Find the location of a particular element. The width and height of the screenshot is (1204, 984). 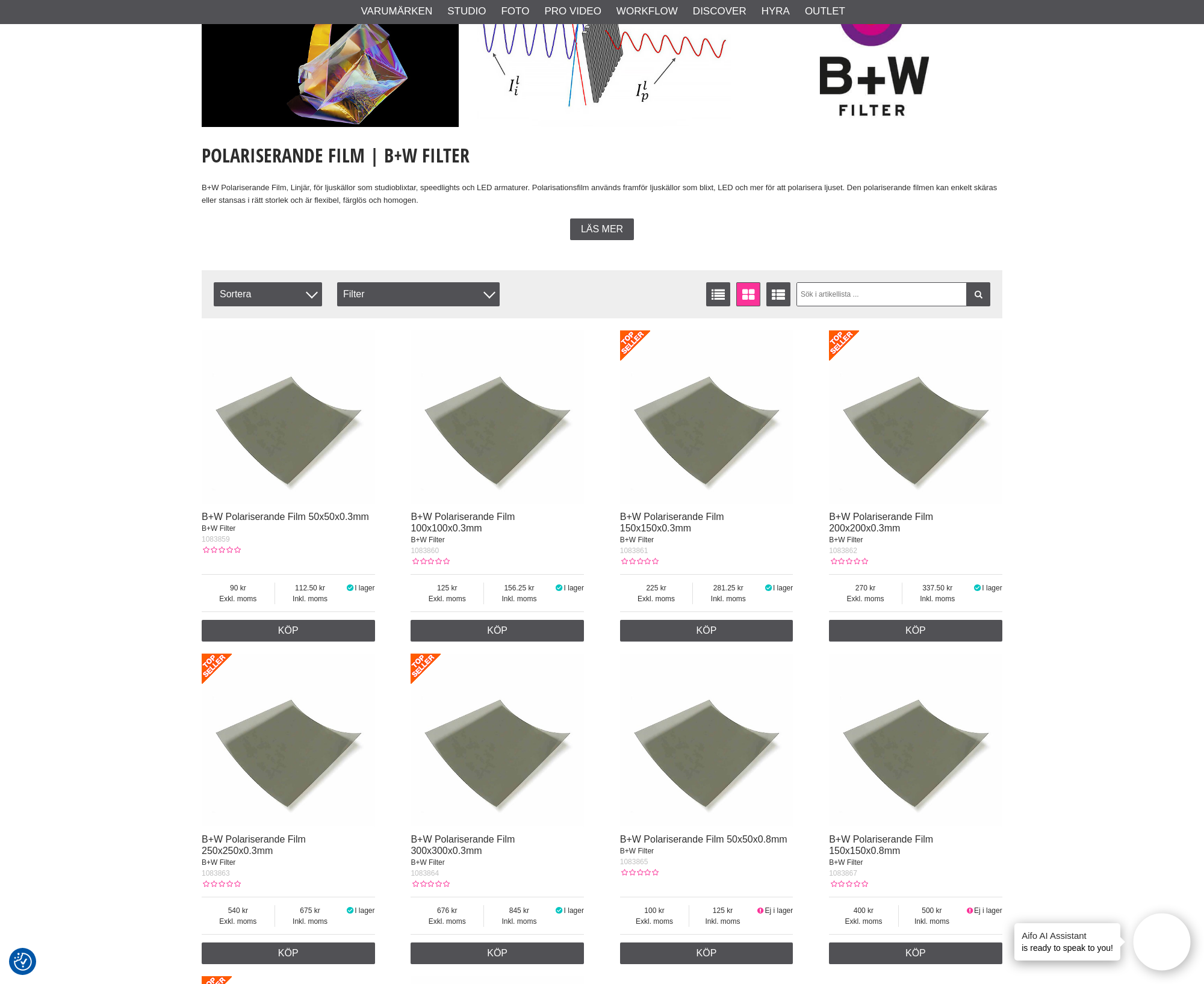

img: B+W Polariserande Film 250x250x0.3mm is located at coordinates (288, 740).